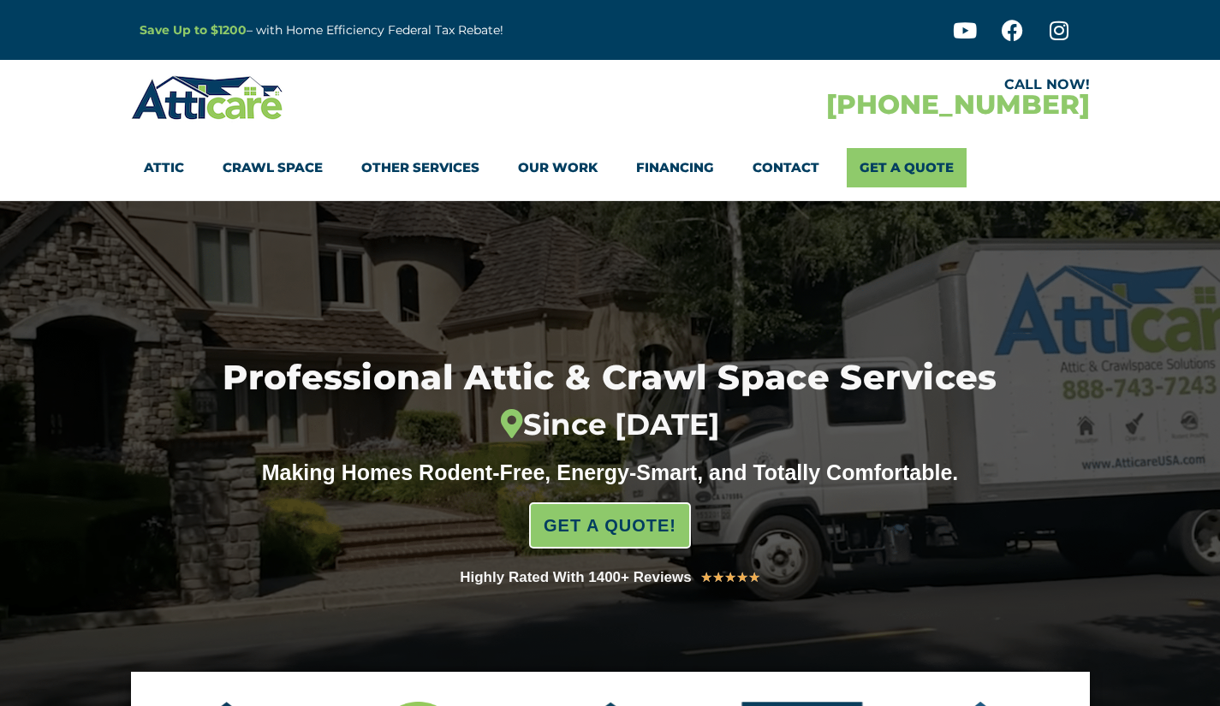 The image size is (1220, 706). What do you see at coordinates (609, 526) in the screenshot?
I see `span: GET A QUOTE!` at bounding box center [609, 526].